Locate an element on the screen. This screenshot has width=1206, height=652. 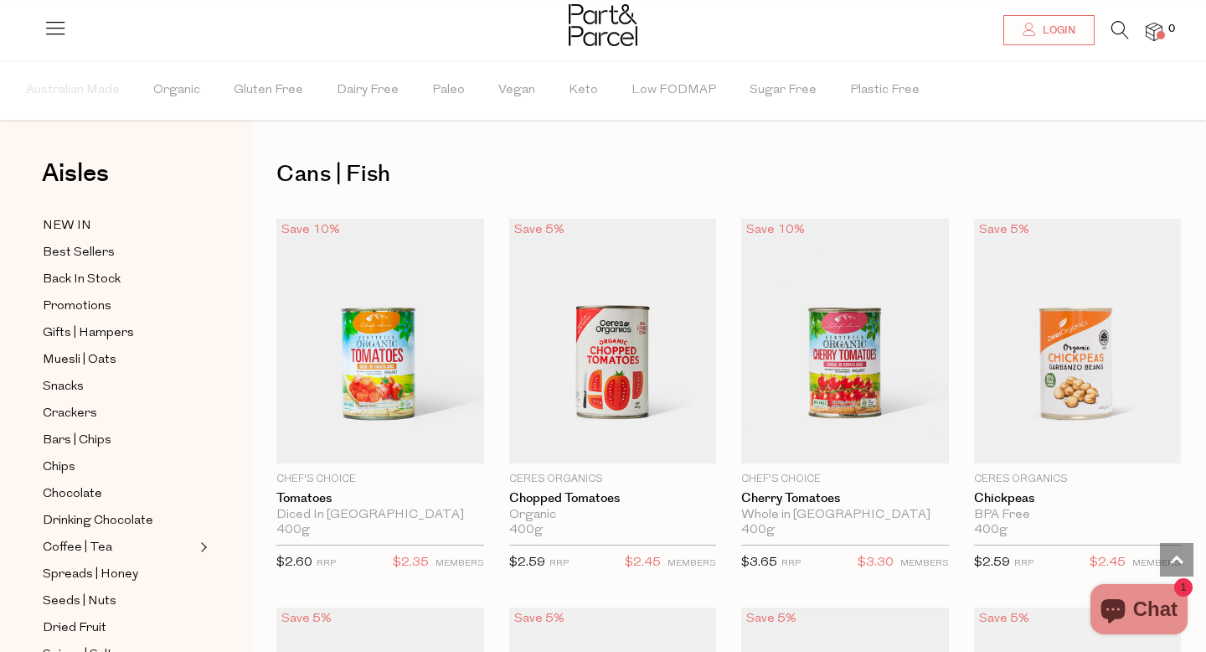
a: 0 is located at coordinates (1154, 31).